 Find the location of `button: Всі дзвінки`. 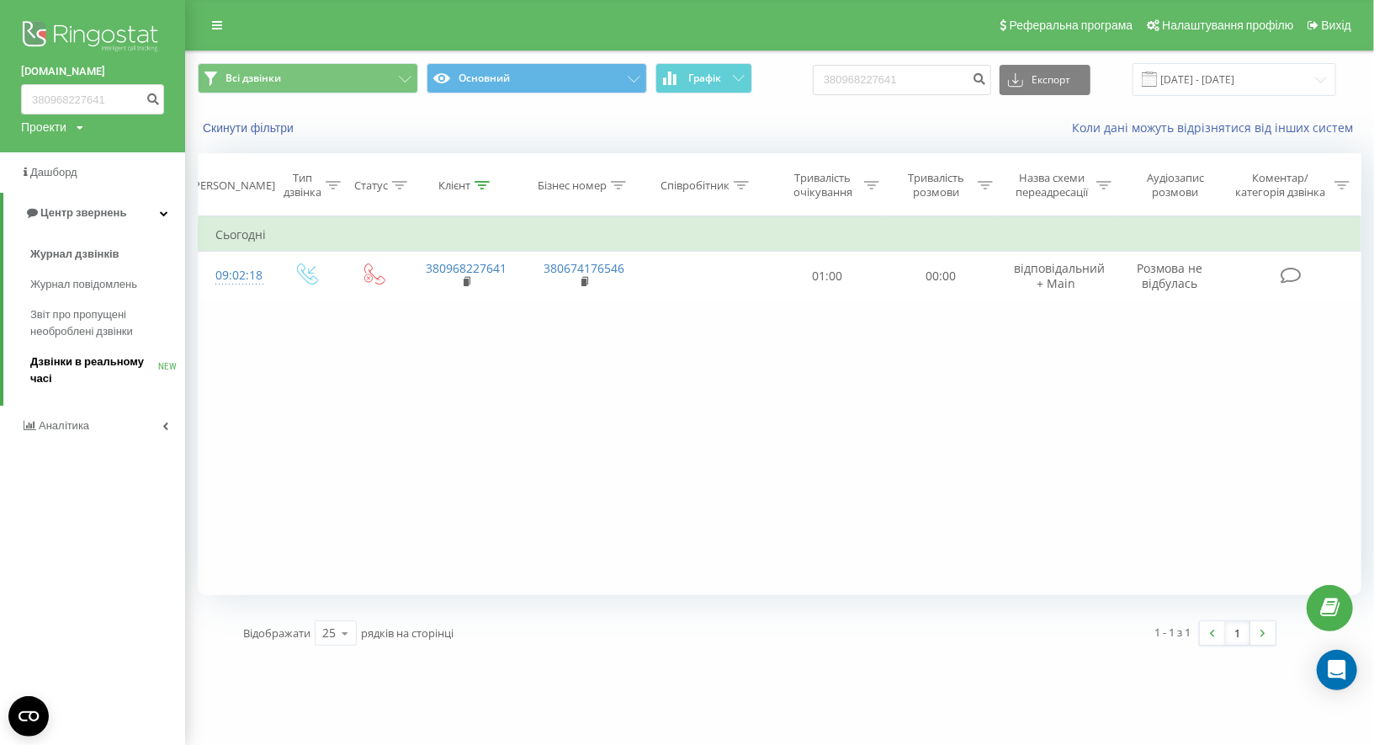

button: Всі дзвінки is located at coordinates (308, 78).